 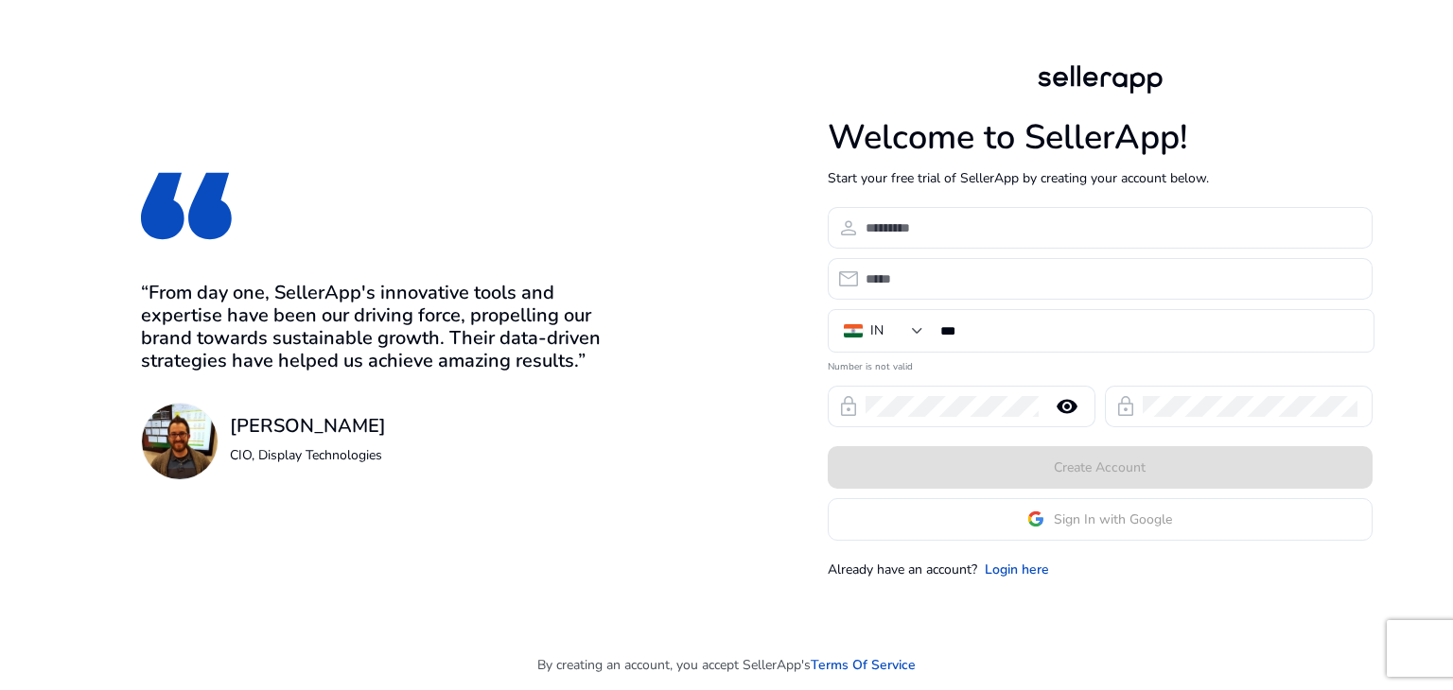 What do you see at coordinates (848, 228) in the screenshot?
I see `span: person` at bounding box center [848, 228].